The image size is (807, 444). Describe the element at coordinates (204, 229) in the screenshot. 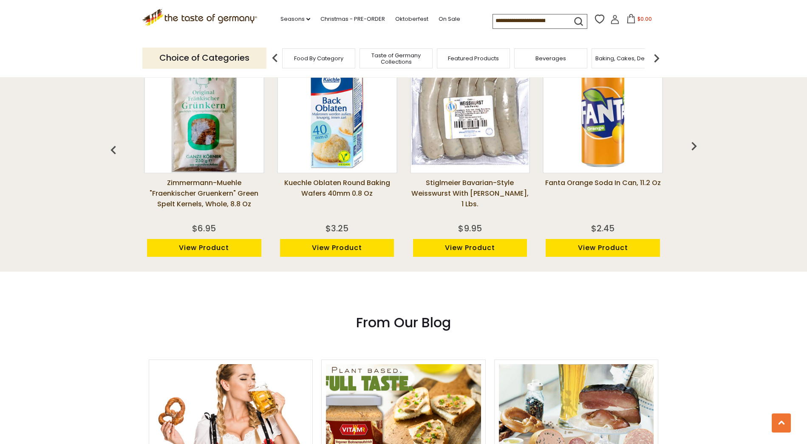

I see `div: $6.95` at that location.